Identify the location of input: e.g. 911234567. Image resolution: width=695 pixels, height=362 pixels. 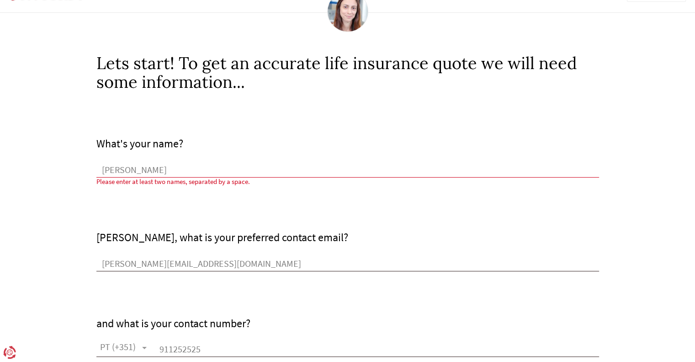
(377, 350).